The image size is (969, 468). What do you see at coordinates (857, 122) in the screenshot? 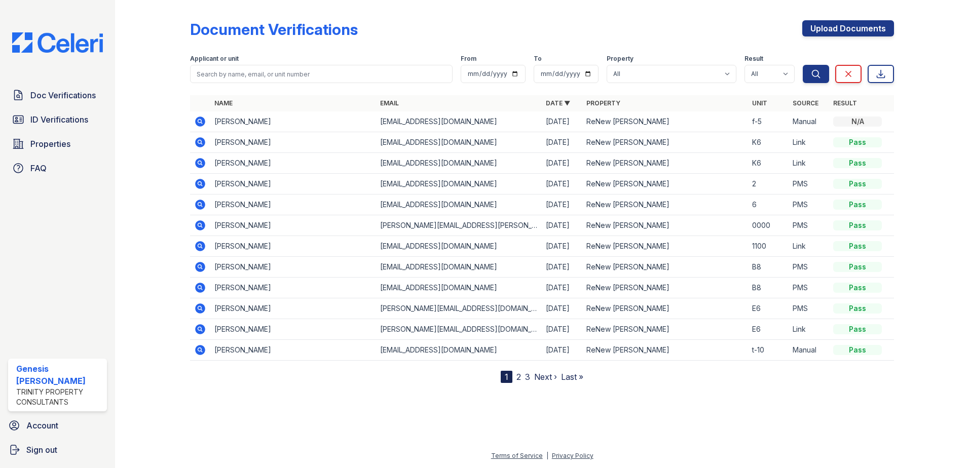
I see `div: N/A` at bounding box center [857, 122].